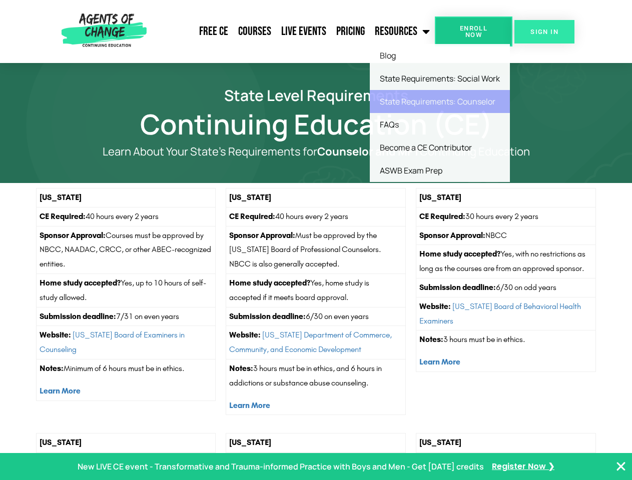  Describe the element at coordinates (621, 467) in the screenshot. I see `button: Close Banner` at that location.